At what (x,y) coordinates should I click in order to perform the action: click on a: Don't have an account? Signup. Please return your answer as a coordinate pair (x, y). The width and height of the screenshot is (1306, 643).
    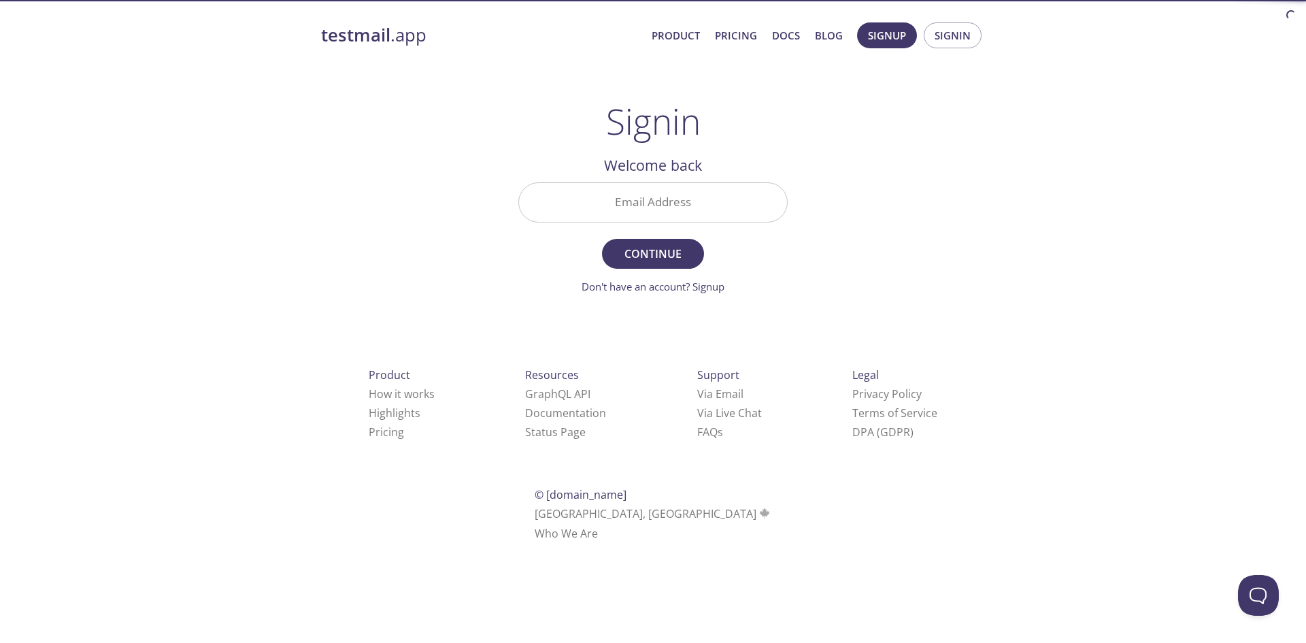
    Looking at the image, I should click on (653, 286).